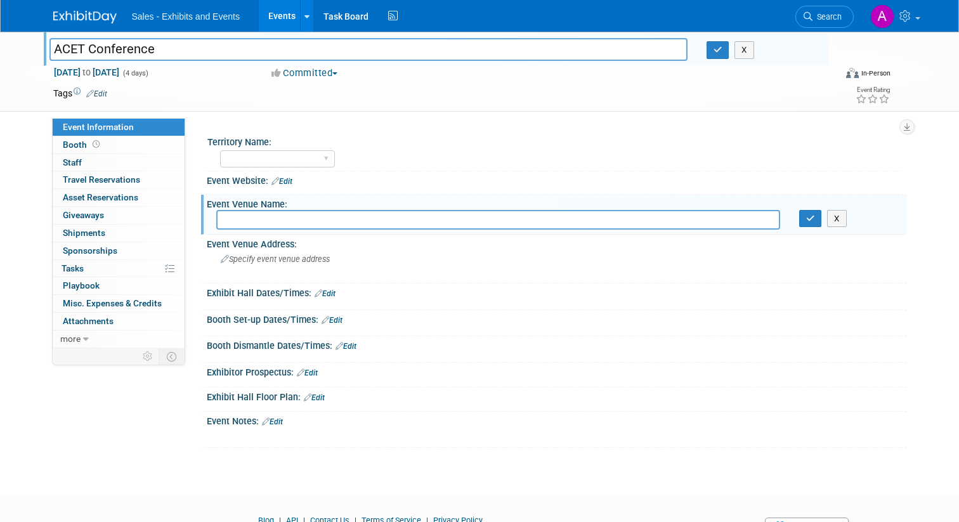 The height and width of the screenshot is (522, 959). I want to click on span: Booth not reserved yet, so click(96, 144).